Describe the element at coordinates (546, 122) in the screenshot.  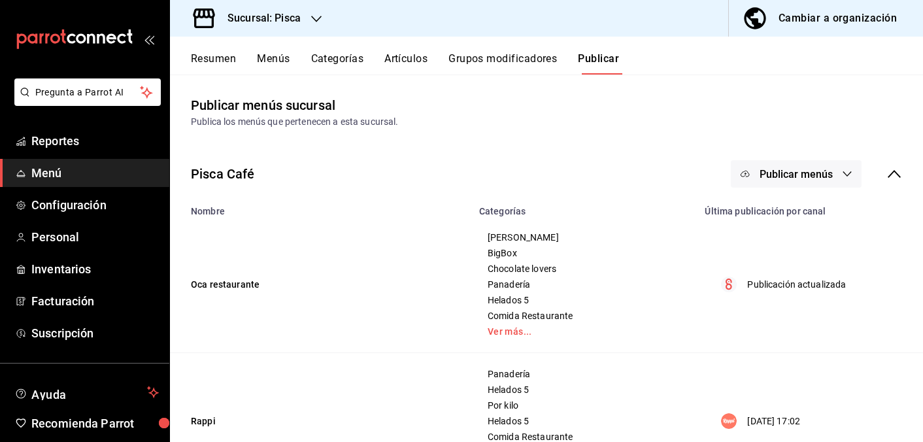
I see `div: Publica los menús que pertenecen a esta sucursal.` at that location.